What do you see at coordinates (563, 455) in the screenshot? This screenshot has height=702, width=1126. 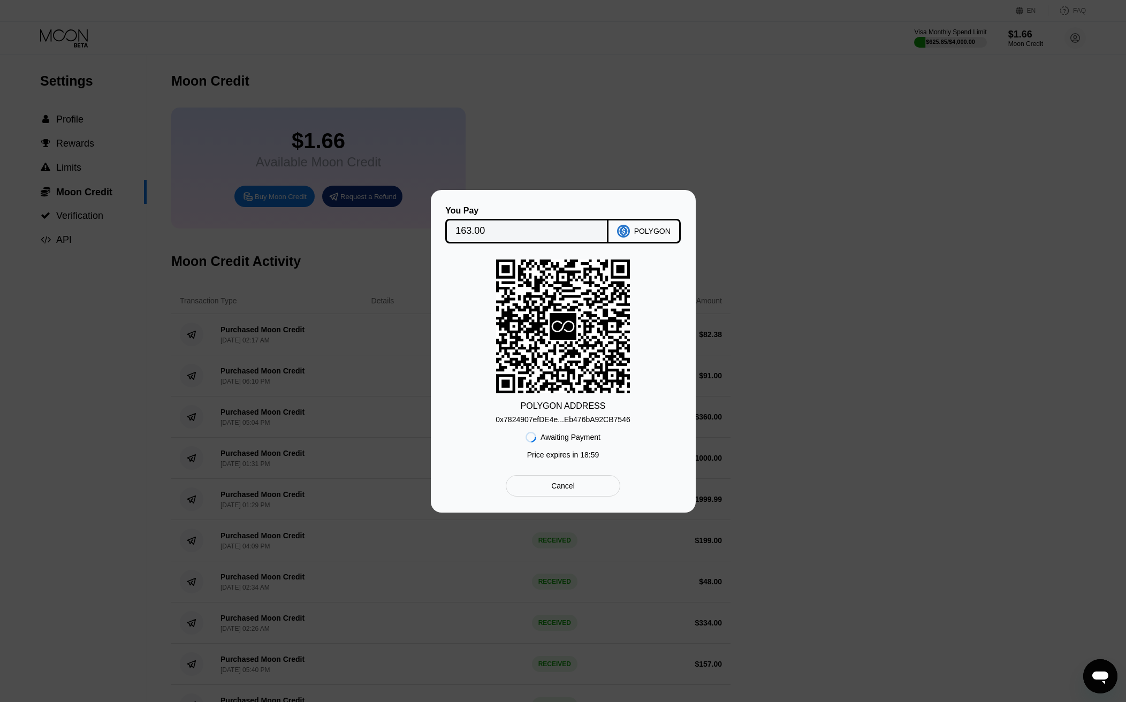 I see `div: Price expires in` at bounding box center [563, 455].